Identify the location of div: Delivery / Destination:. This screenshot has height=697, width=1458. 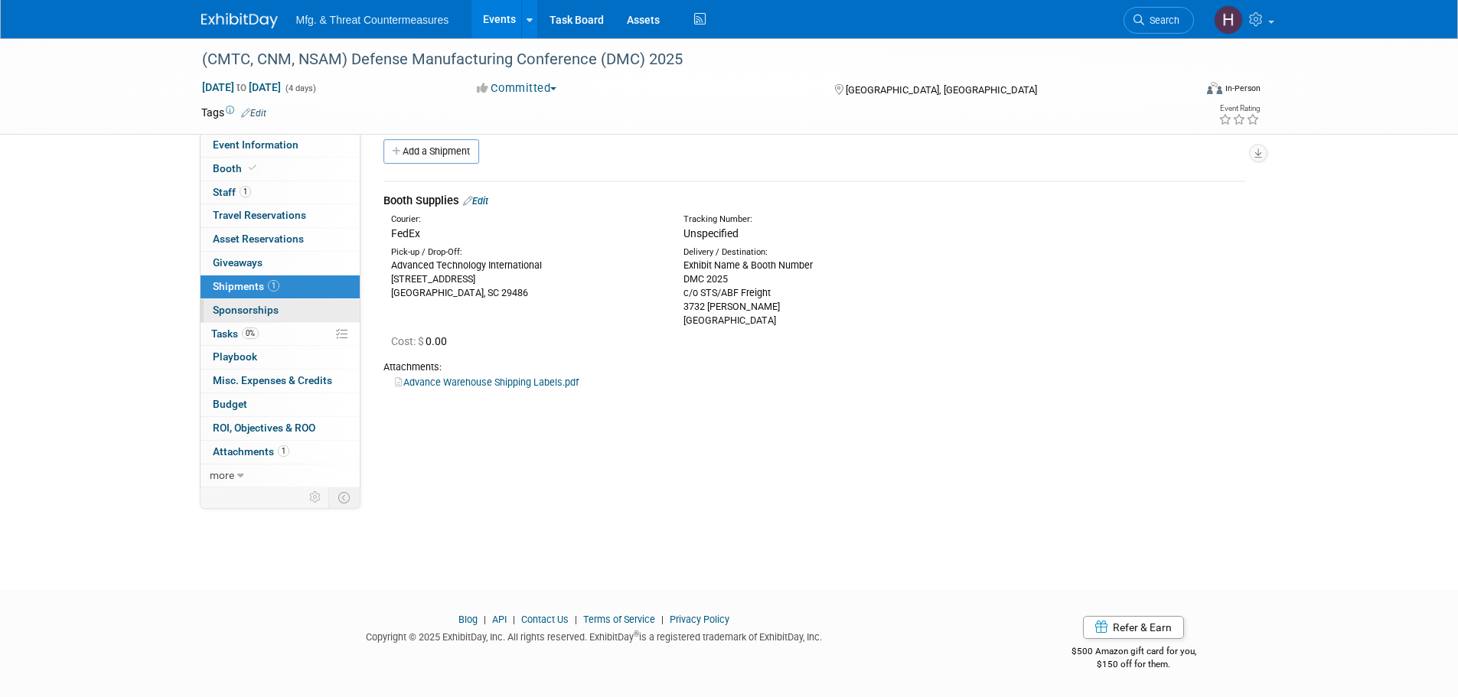
(818, 253).